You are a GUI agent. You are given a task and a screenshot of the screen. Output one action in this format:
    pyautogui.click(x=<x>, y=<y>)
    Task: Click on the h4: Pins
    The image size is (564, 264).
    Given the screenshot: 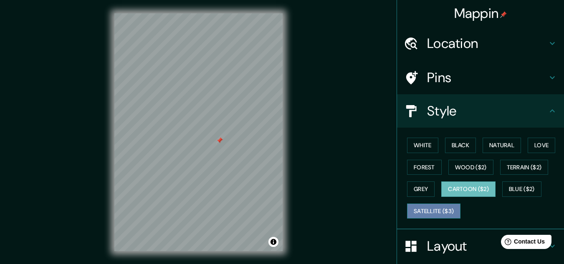 What is the action you would take?
    pyautogui.click(x=487, y=78)
    